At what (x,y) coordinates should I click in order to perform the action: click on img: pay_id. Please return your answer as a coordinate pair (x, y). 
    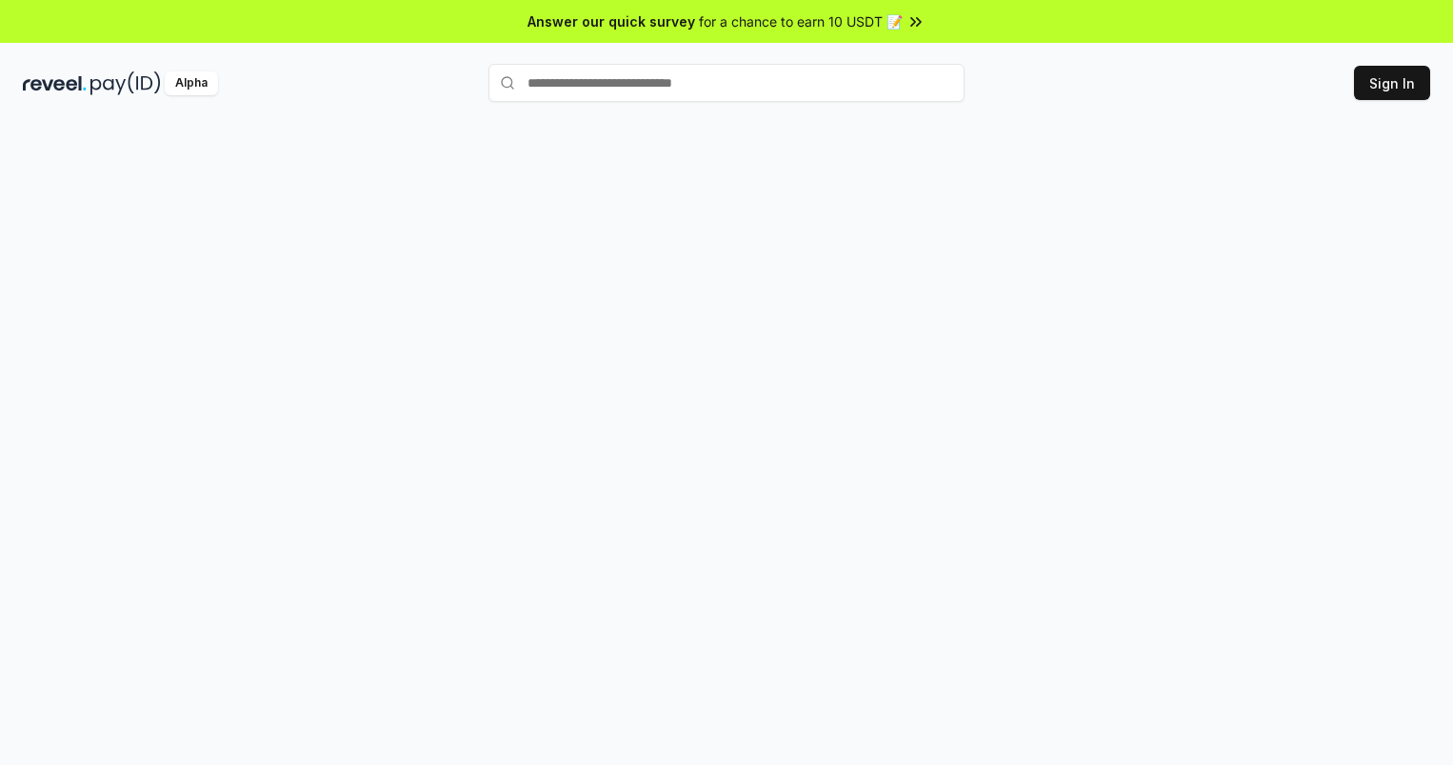
    Looking at the image, I should click on (126, 83).